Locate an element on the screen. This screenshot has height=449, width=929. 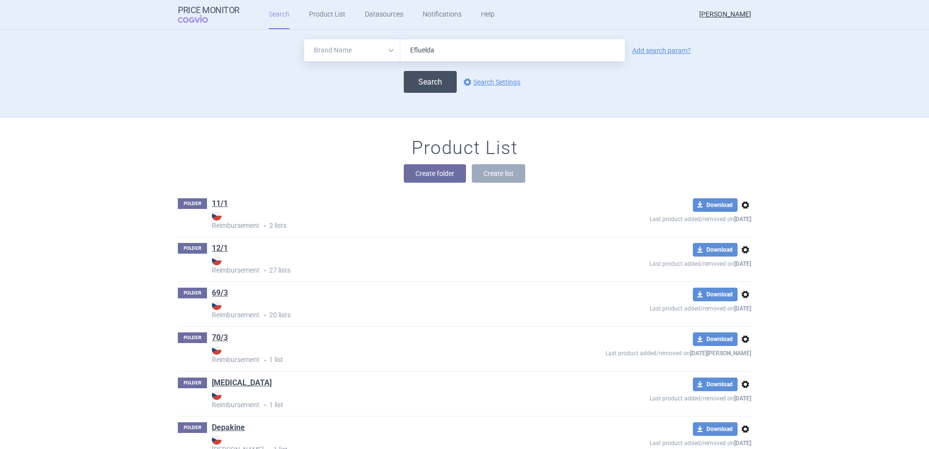
span: COGVIO is located at coordinates (200, 19).